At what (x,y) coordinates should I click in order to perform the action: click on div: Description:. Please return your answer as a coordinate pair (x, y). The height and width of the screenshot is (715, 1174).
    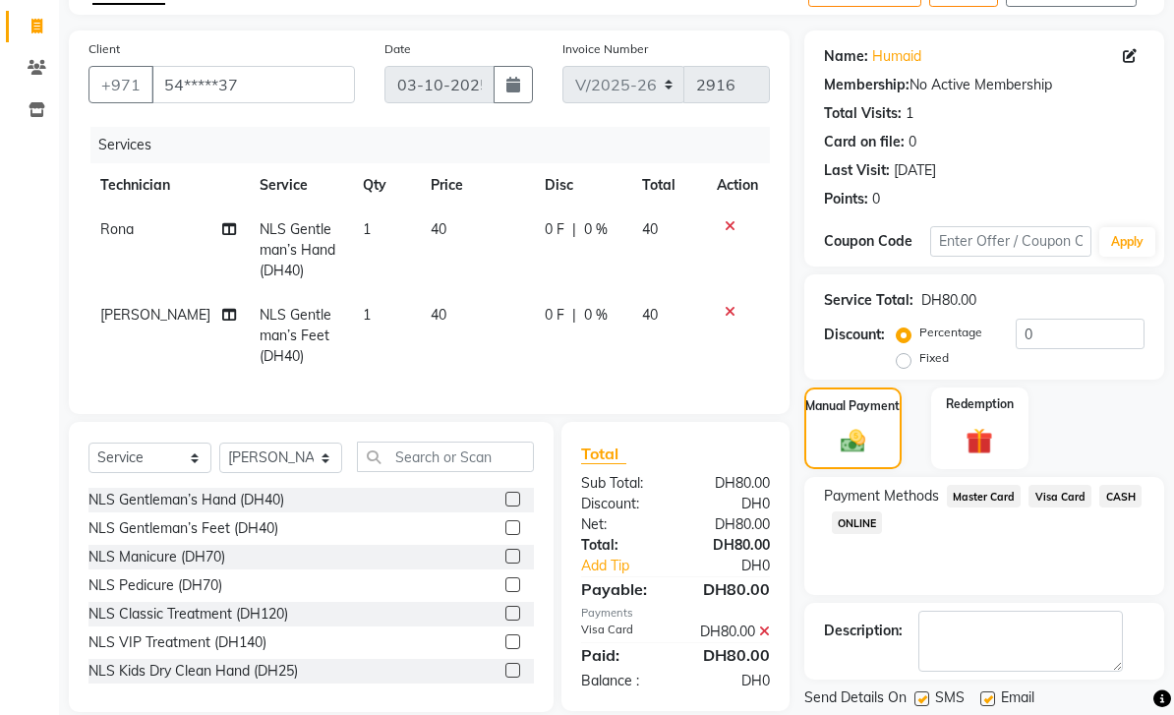
    Looking at the image, I should click on (864, 631).